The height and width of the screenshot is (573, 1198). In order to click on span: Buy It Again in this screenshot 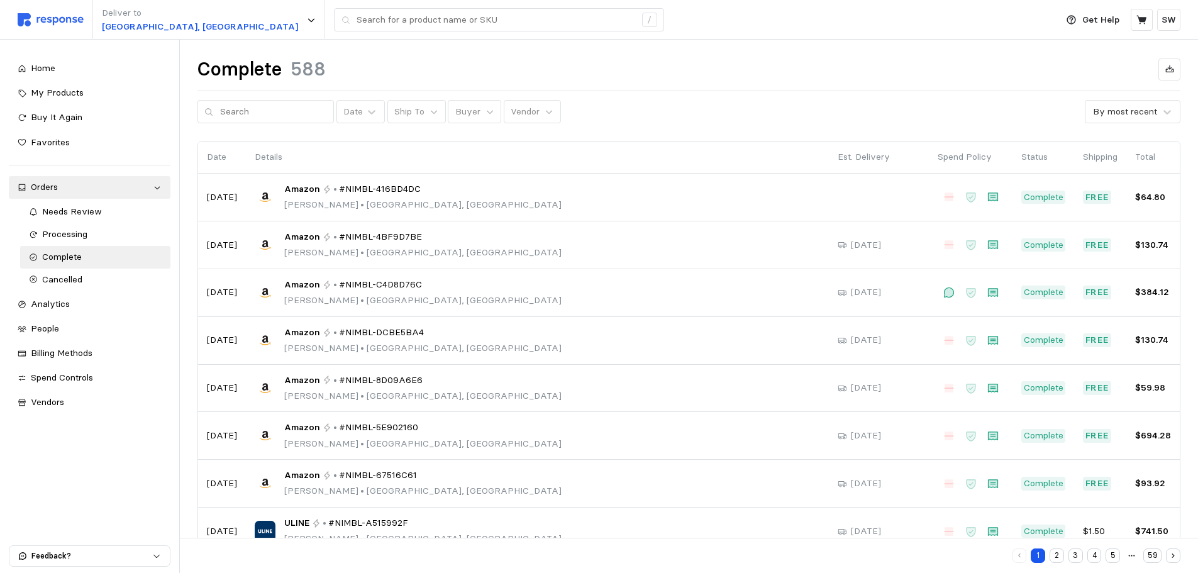, I will do `click(57, 117)`.